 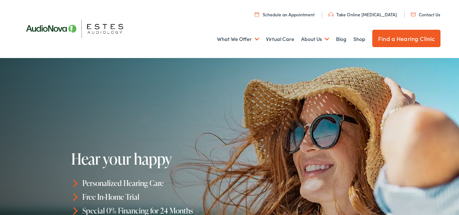 I want to click on li: Free In-Home Trial, so click(x=151, y=197).